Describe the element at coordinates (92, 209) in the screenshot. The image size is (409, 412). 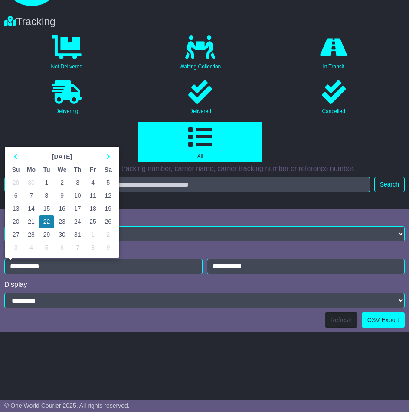
I see `td: 18` at that location.